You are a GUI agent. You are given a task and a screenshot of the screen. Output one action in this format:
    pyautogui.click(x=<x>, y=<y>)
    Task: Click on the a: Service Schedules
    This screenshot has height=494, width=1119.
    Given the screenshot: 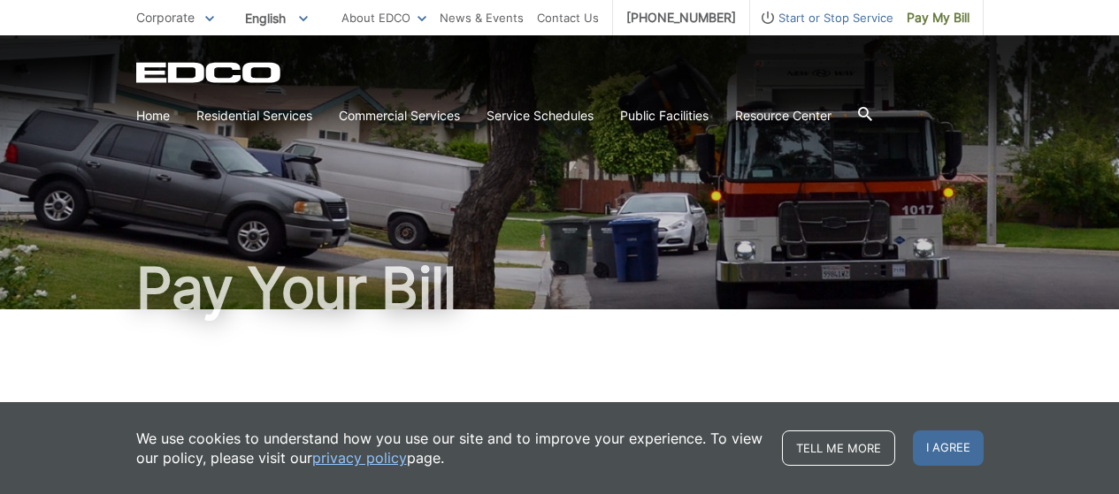 What is the action you would take?
    pyautogui.click(x=539, y=116)
    